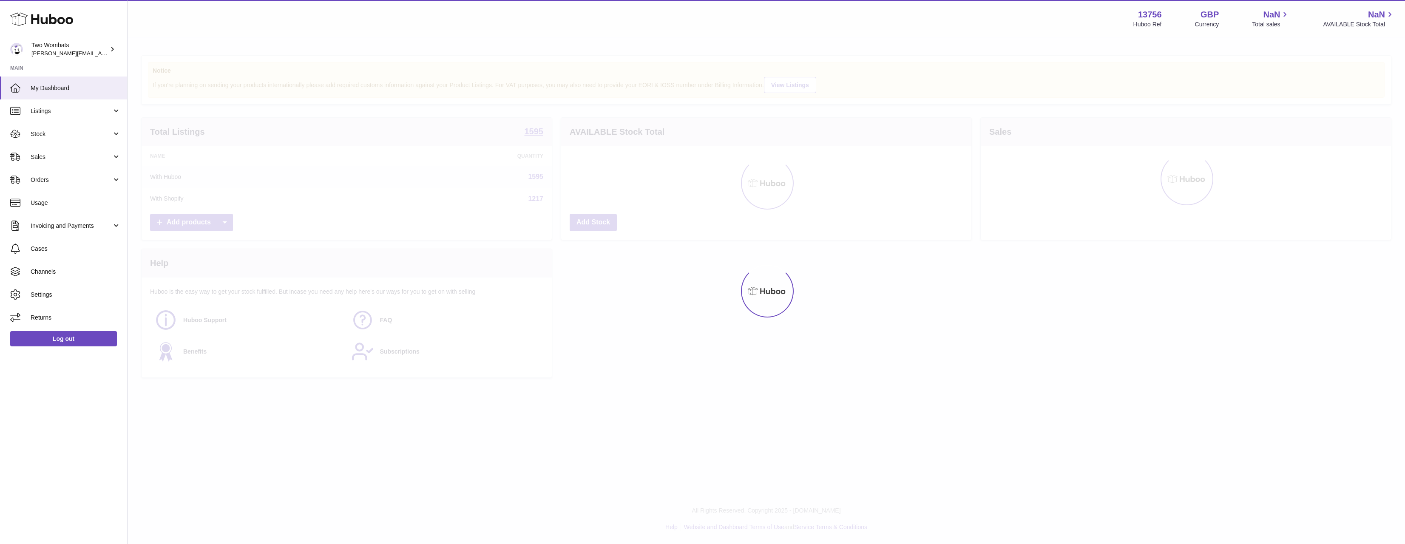 The height and width of the screenshot is (544, 1405). What do you see at coordinates (1147, 24) in the screenshot?
I see `div: Huboo Ref` at bounding box center [1147, 24].